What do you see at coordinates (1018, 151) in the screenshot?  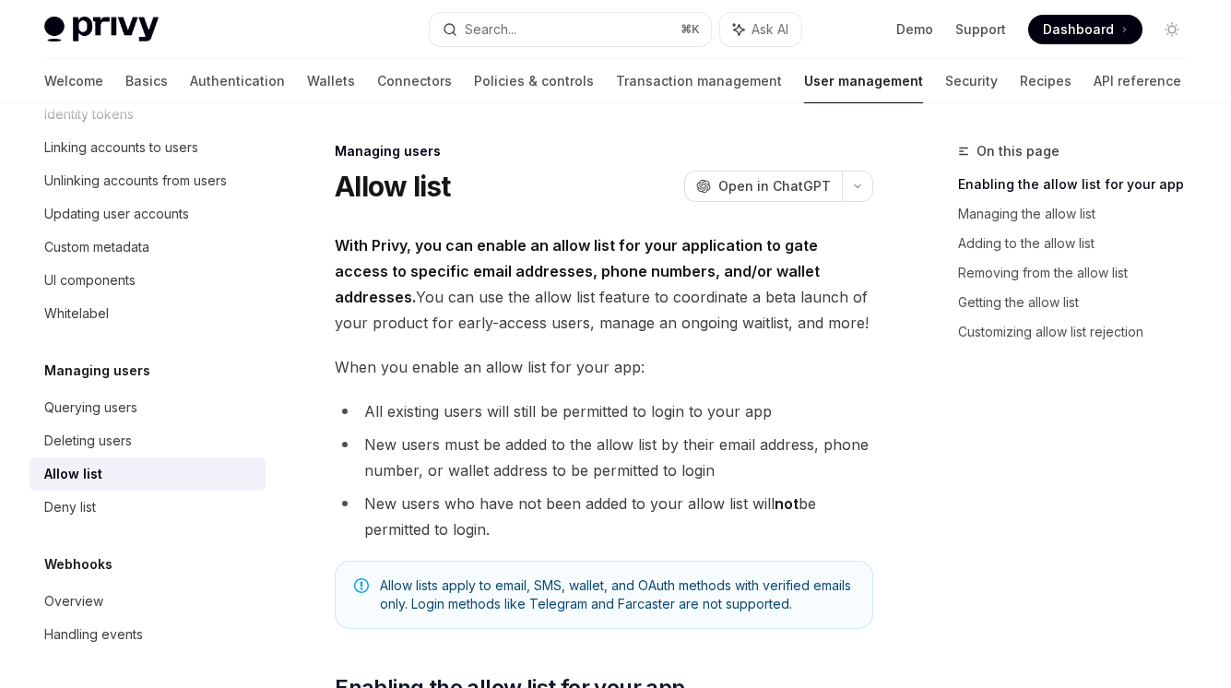 I see `span: On this page` at bounding box center [1018, 151].